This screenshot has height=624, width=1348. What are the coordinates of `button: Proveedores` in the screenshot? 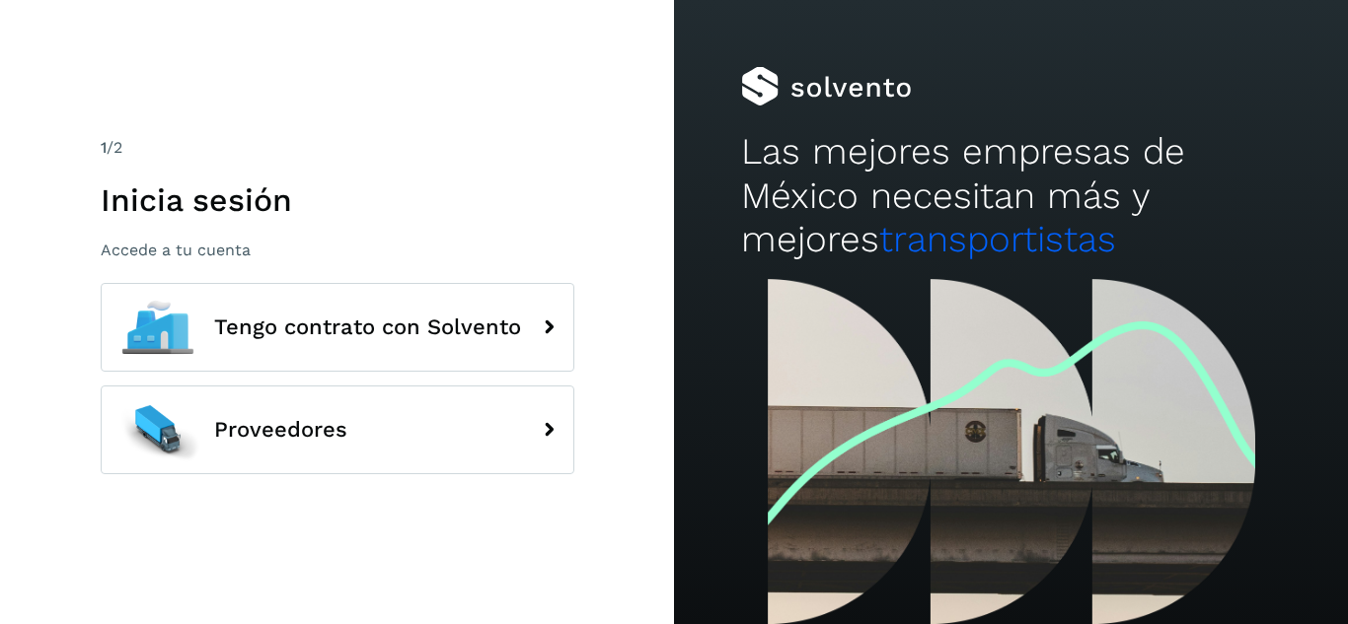 It's located at (337, 430).